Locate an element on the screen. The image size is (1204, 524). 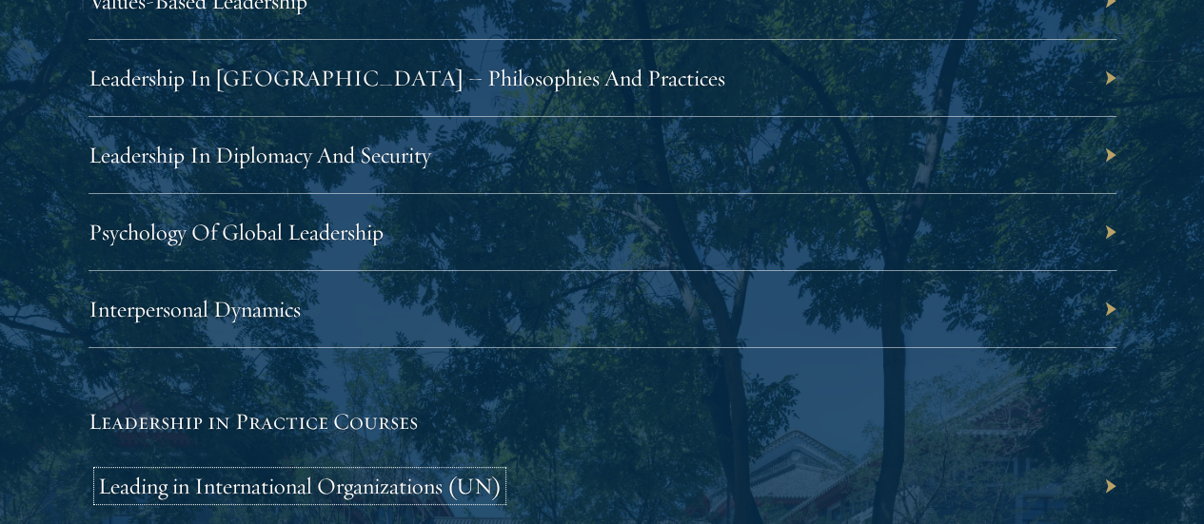
a: Psychology Of Global Leadership is located at coordinates (236, 232).